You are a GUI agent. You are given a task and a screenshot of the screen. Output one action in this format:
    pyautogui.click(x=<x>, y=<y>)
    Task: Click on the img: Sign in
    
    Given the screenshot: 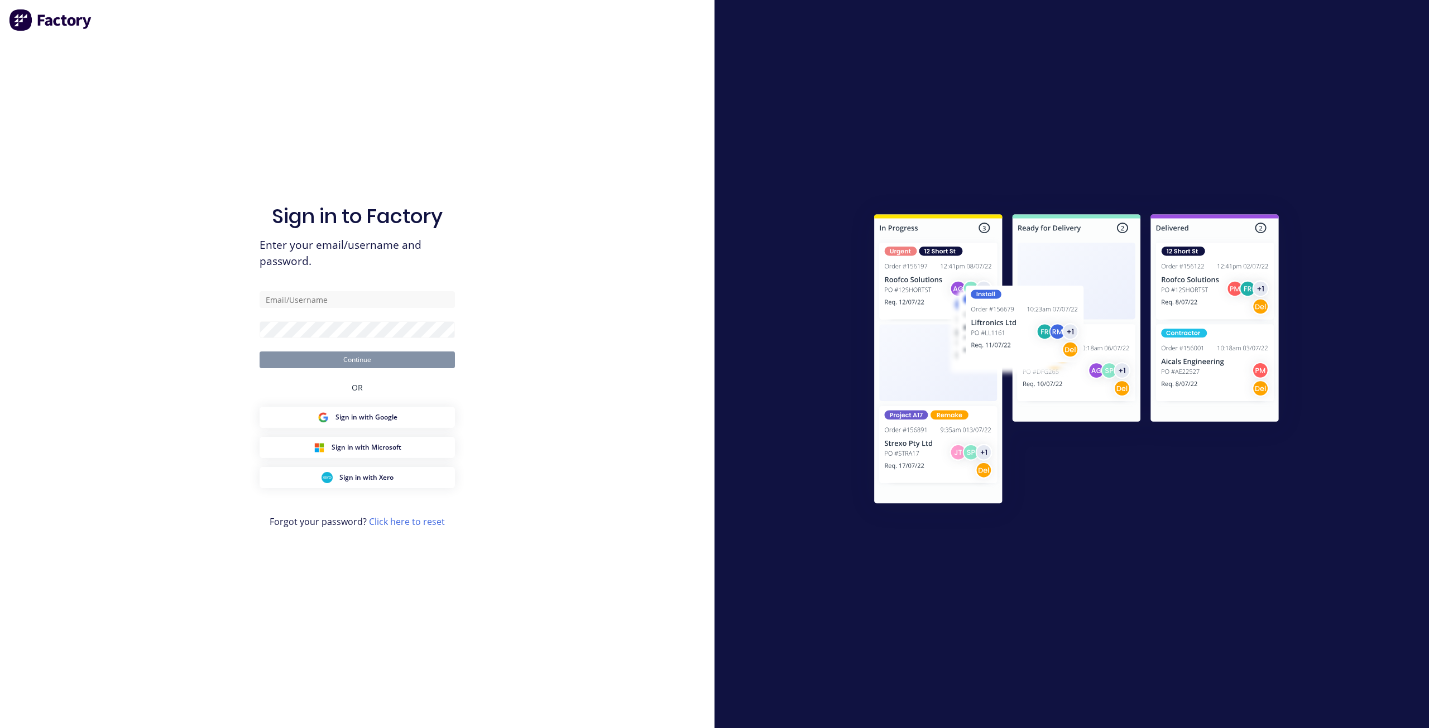 What is the action you would take?
    pyautogui.click(x=1076, y=361)
    